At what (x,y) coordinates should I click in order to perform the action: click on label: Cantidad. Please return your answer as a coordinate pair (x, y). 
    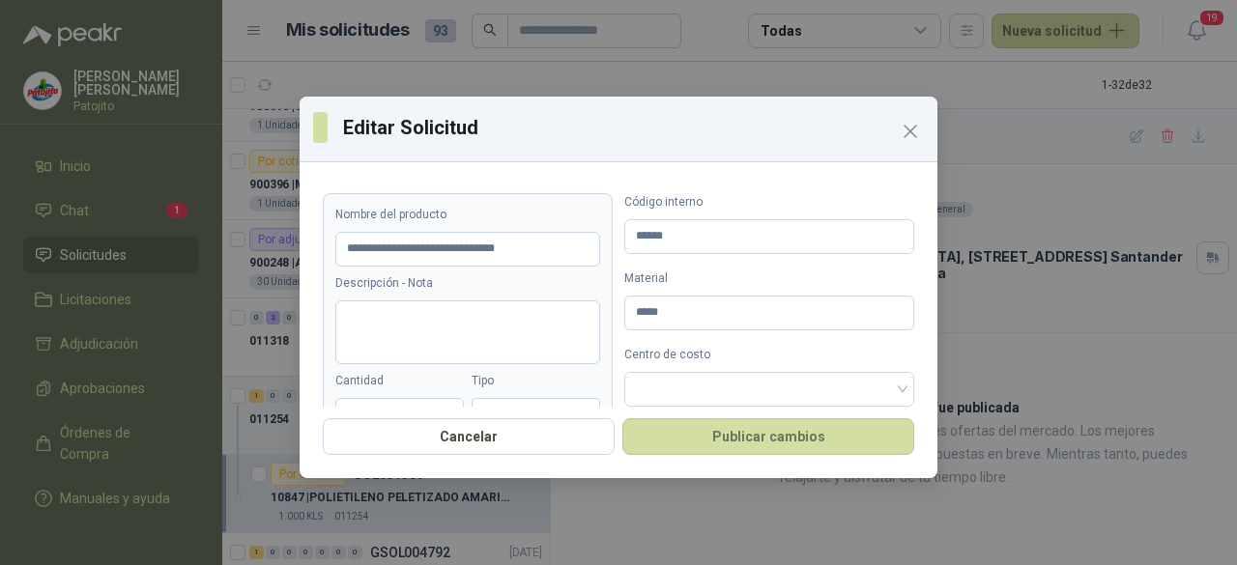
    Looking at the image, I should click on (399, 381).